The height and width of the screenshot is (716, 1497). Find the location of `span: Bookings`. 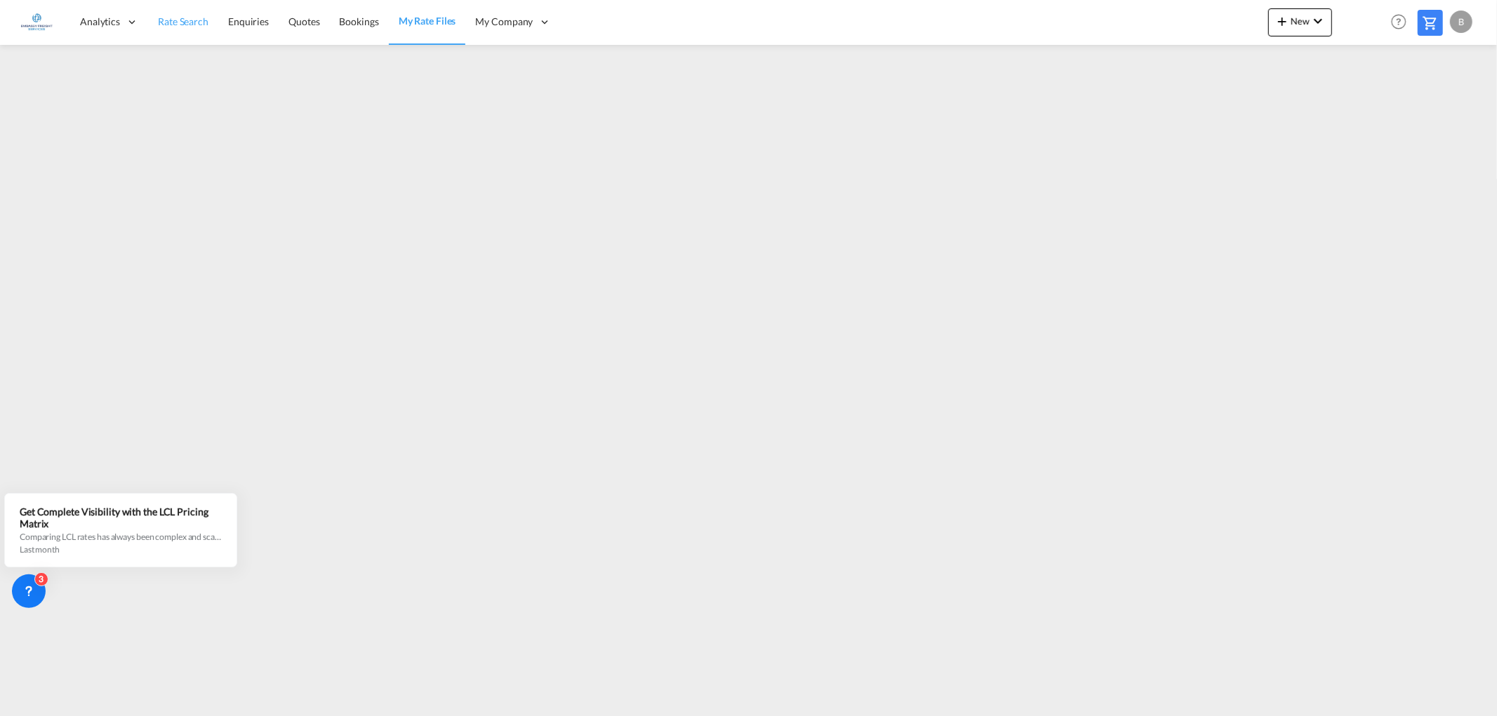

span: Bookings is located at coordinates (359, 21).